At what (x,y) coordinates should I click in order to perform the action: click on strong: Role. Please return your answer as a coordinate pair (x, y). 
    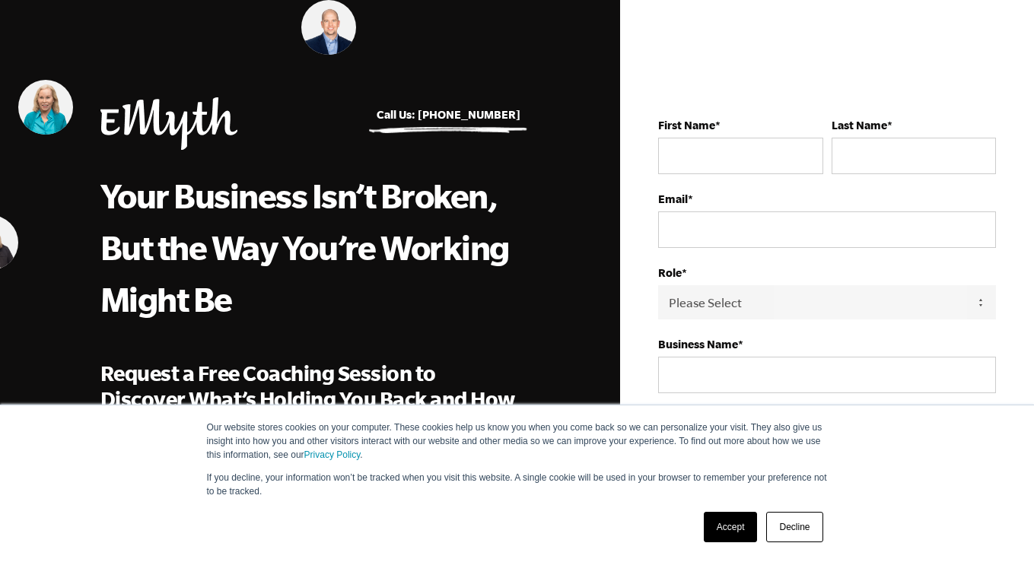
    Looking at the image, I should click on (669, 272).